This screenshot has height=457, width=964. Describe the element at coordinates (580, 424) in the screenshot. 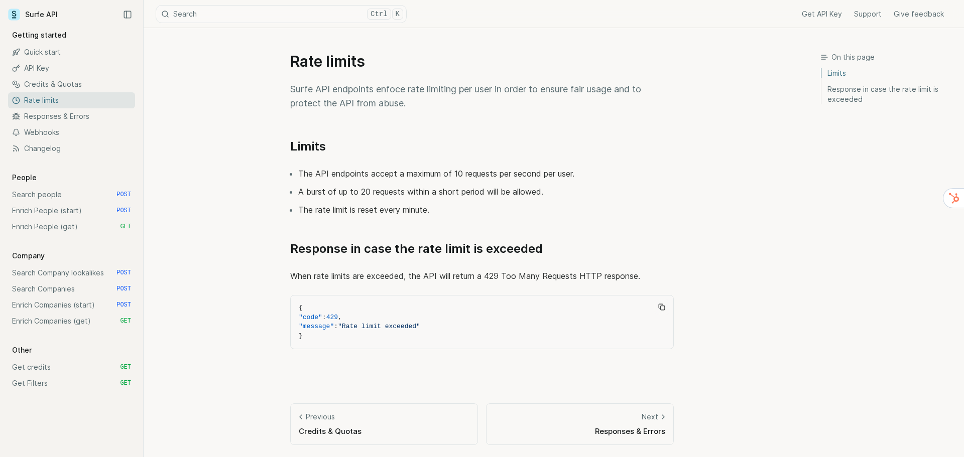

I see `a: NextResponses & Errors` at that location.